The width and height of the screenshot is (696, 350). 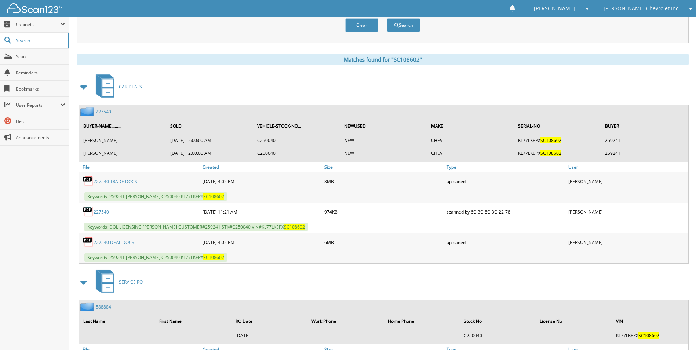 What do you see at coordinates (117, 282) in the screenshot?
I see `a: SERVICE RO` at bounding box center [117, 282].